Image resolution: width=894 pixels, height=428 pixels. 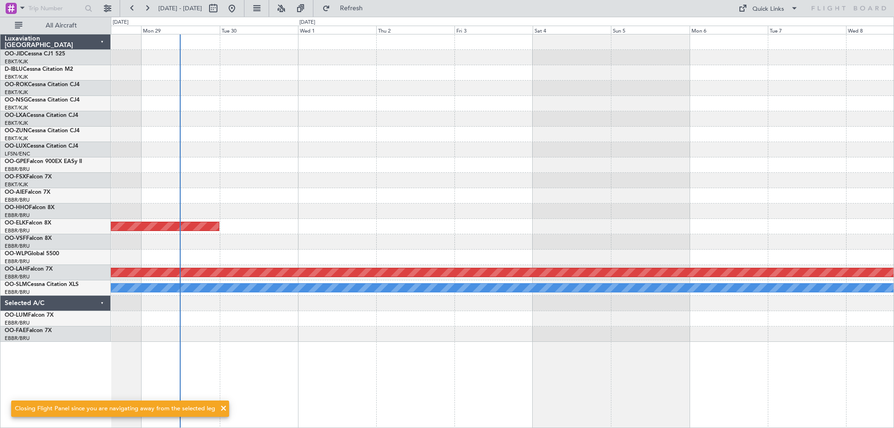 What do you see at coordinates (41, 115) in the screenshot?
I see `a: OO-LXACessna Citation CJ4` at bounding box center [41, 115].